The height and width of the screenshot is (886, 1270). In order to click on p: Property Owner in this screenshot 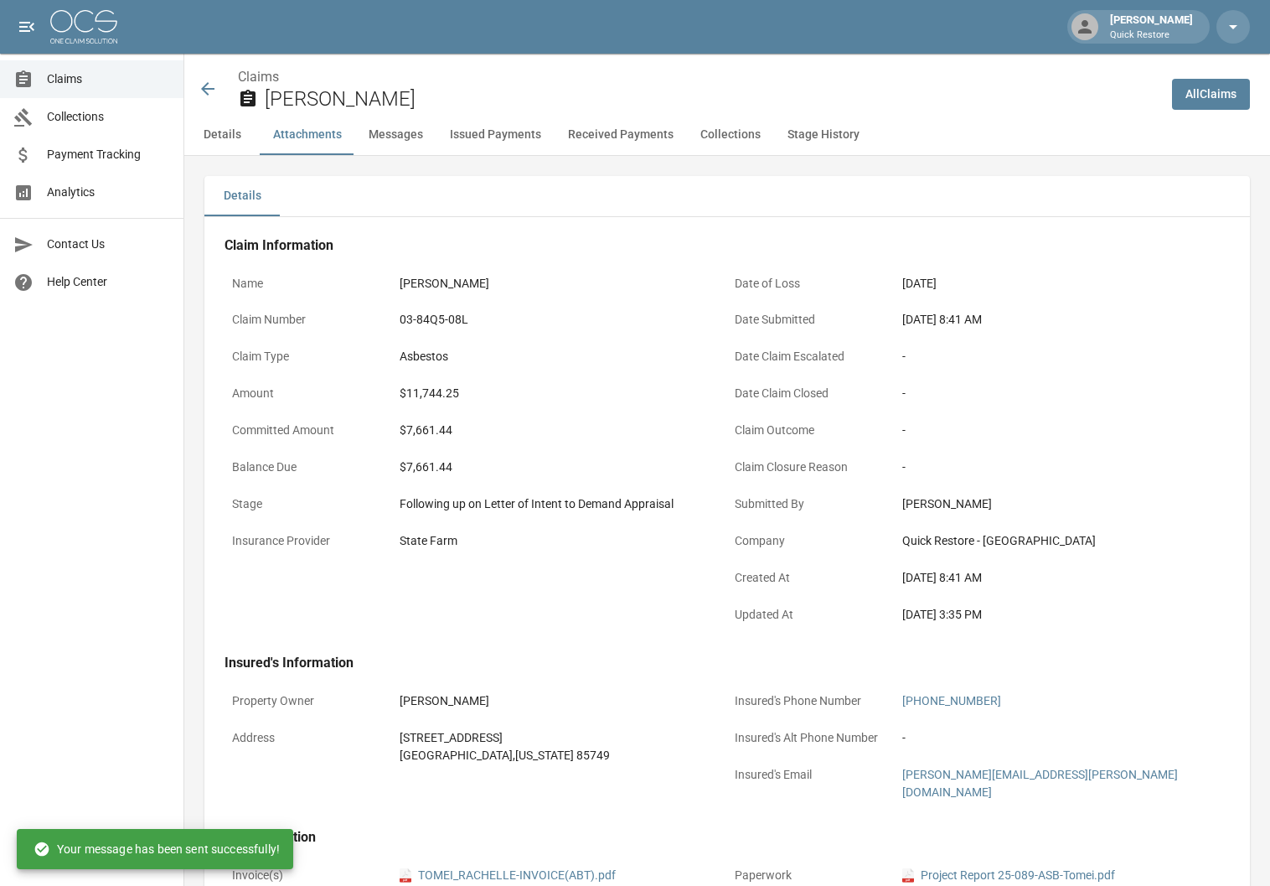, I will do `click(308, 701)`.